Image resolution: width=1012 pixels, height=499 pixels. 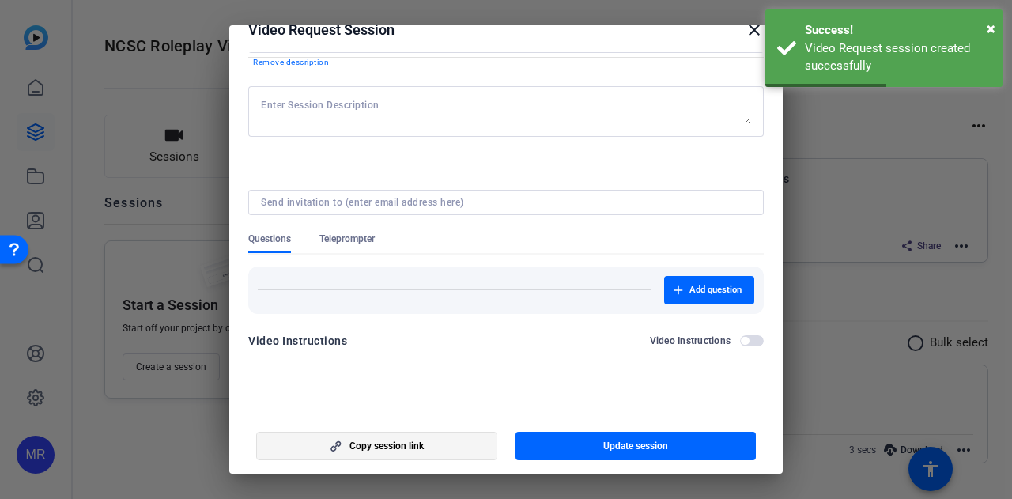 I want to click on span: Update session, so click(x=636, y=446).